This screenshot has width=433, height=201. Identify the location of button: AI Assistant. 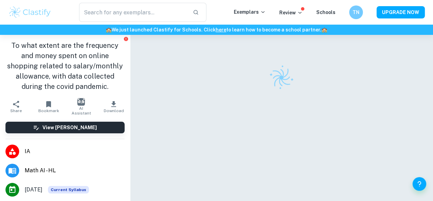
(81, 107).